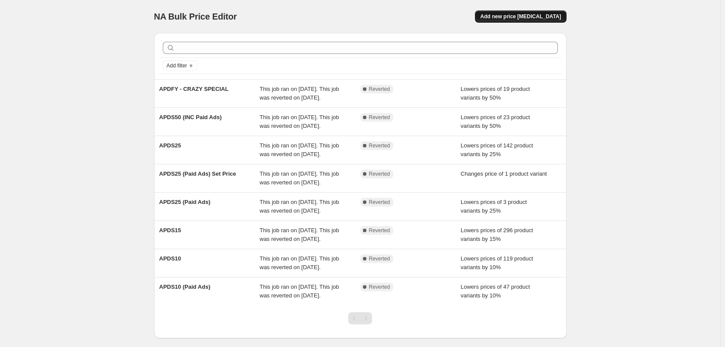  I want to click on button: Add filter, so click(180, 66).